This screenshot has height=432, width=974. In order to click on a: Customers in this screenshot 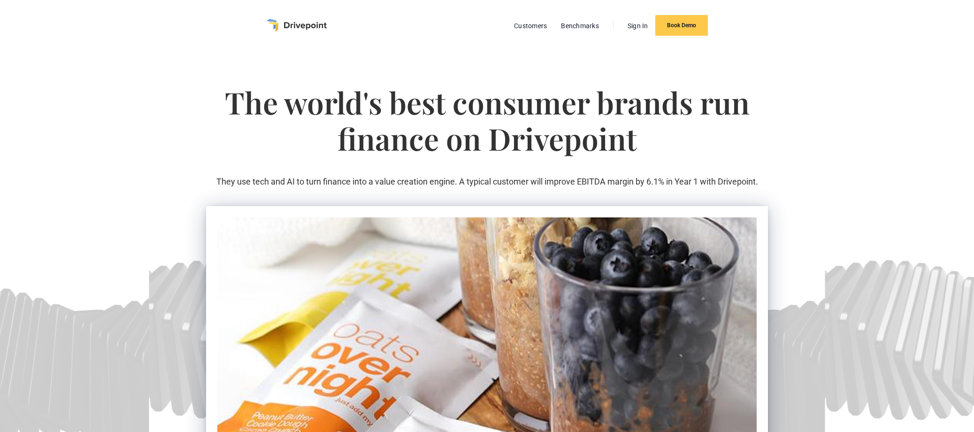, I will do `click(530, 26)`.